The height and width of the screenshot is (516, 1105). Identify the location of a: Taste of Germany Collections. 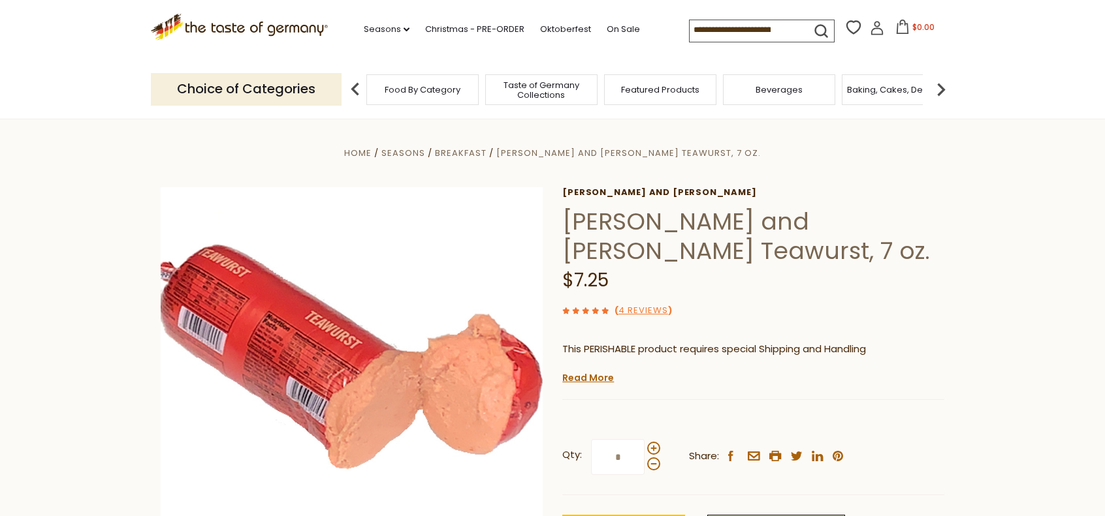
(541, 90).